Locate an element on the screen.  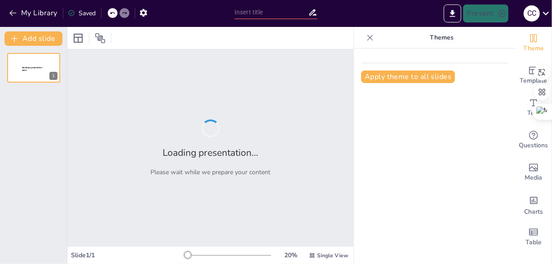
button: Add slide is located at coordinates (33, 39).